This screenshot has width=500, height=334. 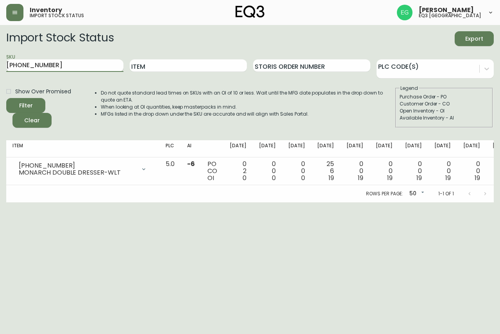 I want to click on button: Filter, so click(x=26, y=105).